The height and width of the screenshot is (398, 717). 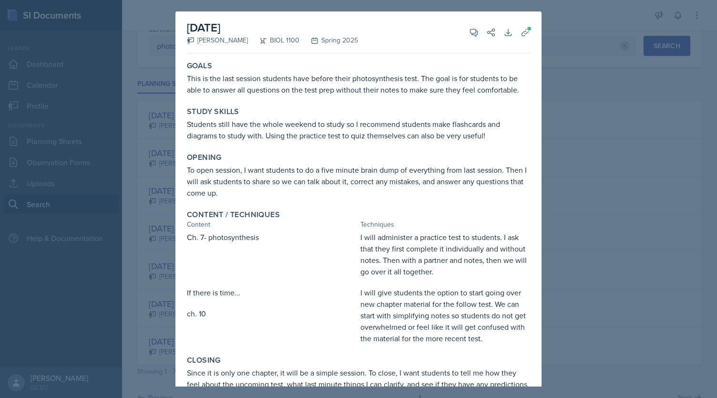 I want to click on p: This is the last session students have before their photosynthesis test. The goal is for students..., so click(x=359, y=84).